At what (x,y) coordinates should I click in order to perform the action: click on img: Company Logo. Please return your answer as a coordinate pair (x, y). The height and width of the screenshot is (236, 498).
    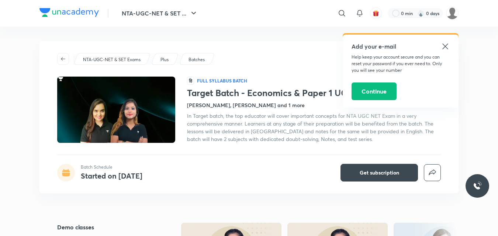
    Looking at the image, I should click on (69, 13).